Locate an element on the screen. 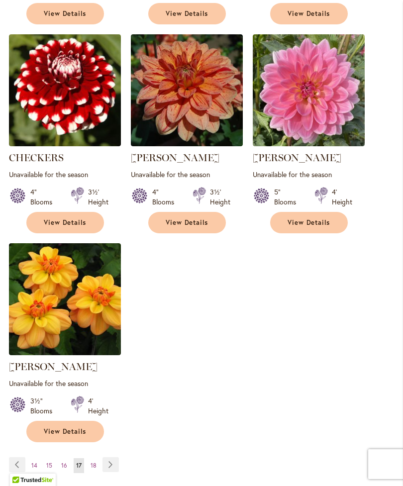  a: Elijah Mason is located at coordinates (186, 143).